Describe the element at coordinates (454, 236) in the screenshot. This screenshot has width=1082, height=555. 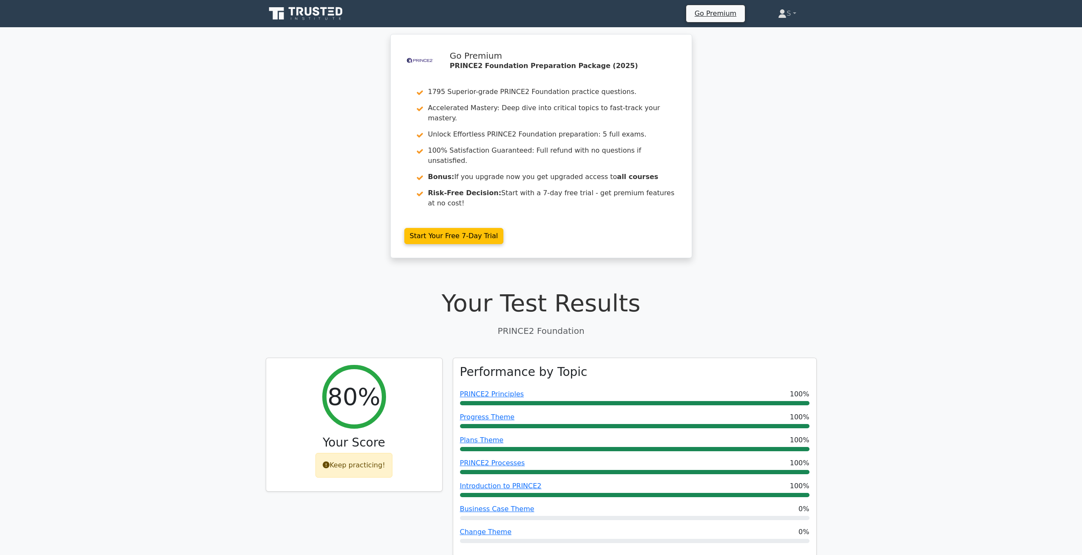
I see `a: Start Your Free 7-Day Trial` at that location.